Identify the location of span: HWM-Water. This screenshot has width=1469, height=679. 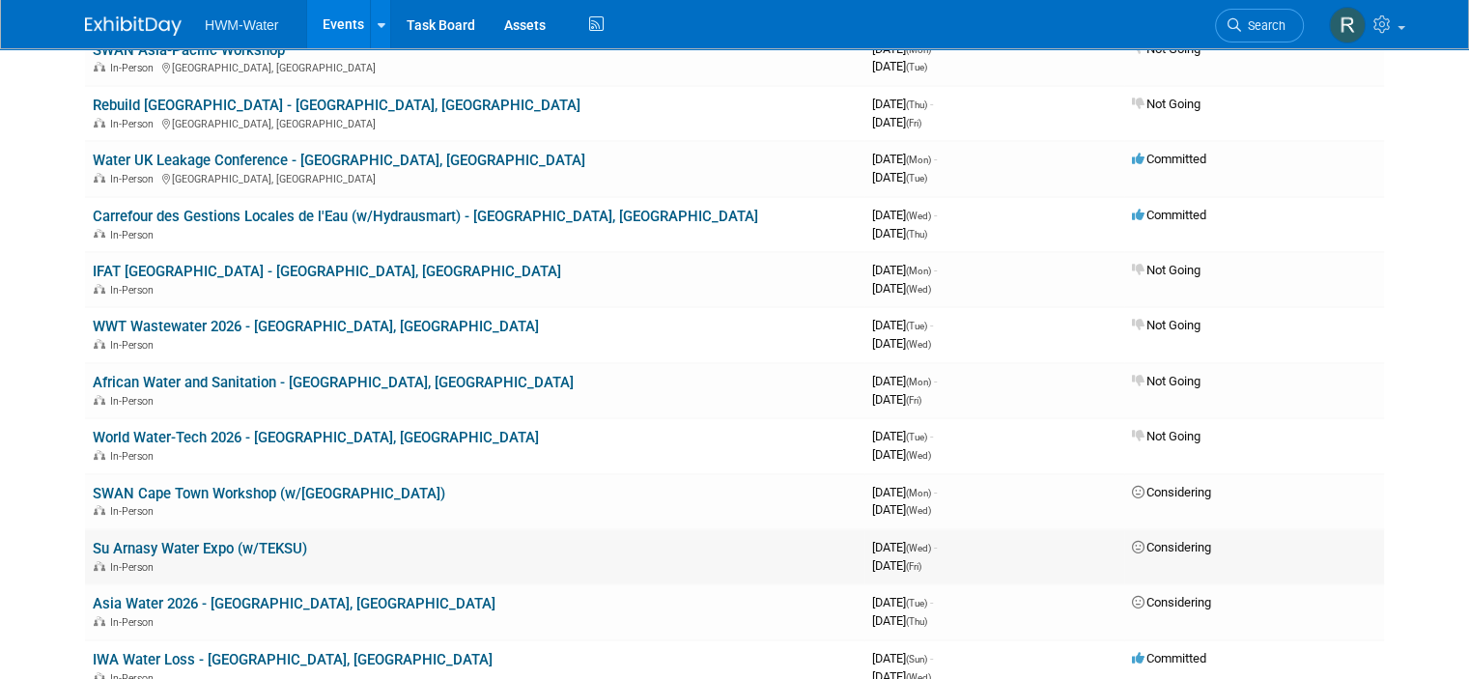
(242, 25).